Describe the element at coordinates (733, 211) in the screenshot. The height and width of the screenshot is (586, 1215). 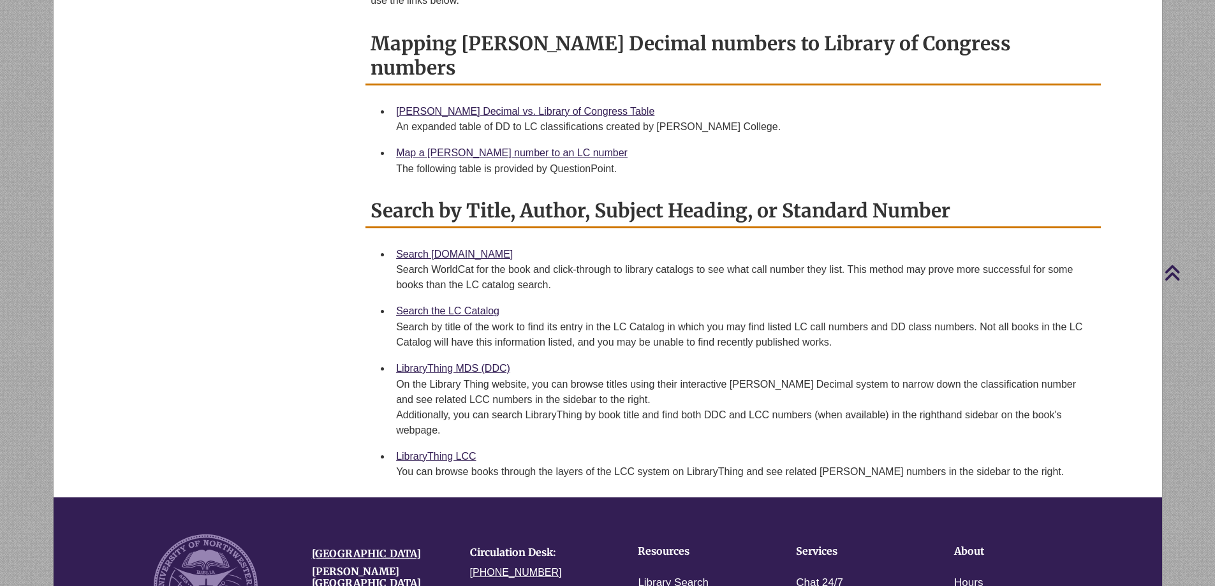
I see `h2: Search by Title, Author, Subject Heading, or Standard Number` at that location.